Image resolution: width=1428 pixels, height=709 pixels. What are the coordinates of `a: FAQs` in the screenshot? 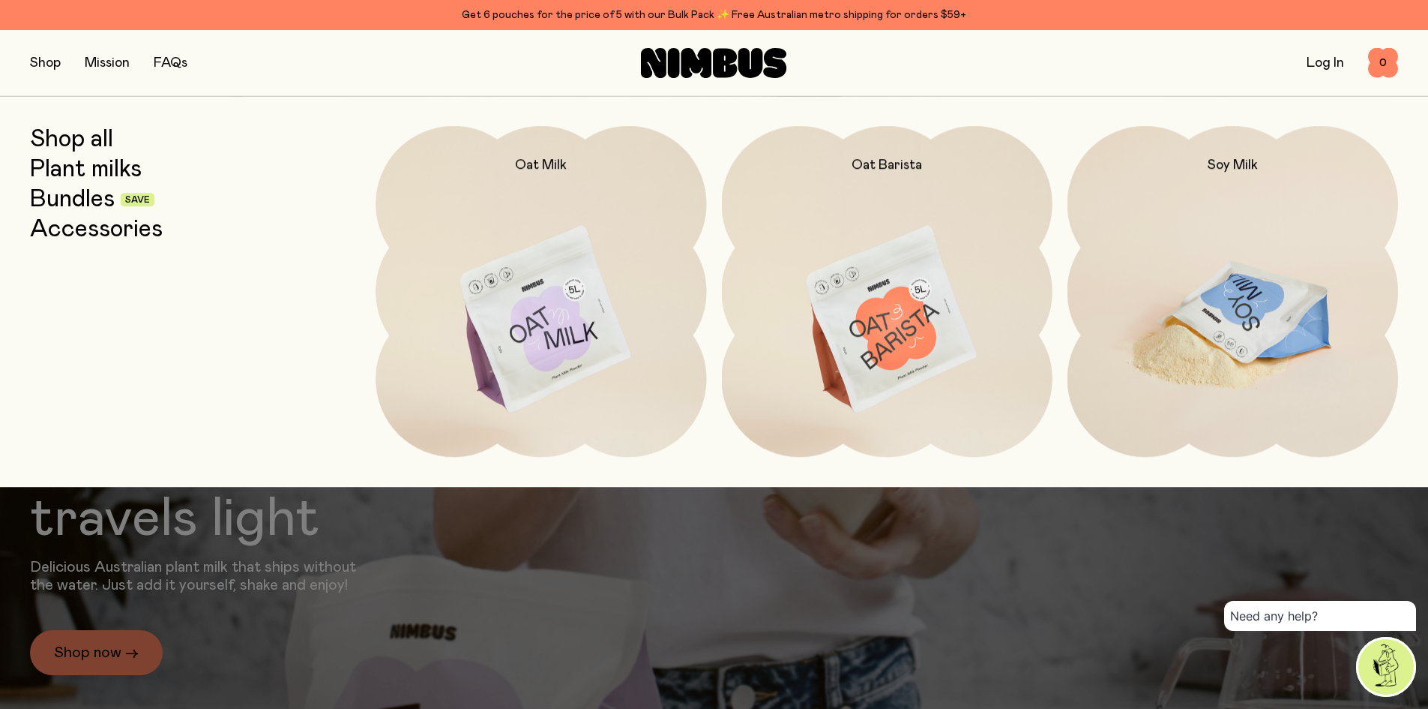 It's located at (170, 63).